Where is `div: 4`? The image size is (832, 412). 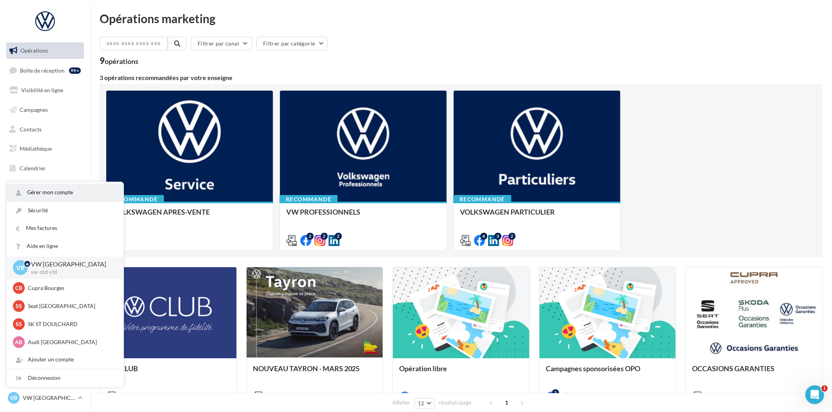
div: 4 is located at coordinates (484, 236).